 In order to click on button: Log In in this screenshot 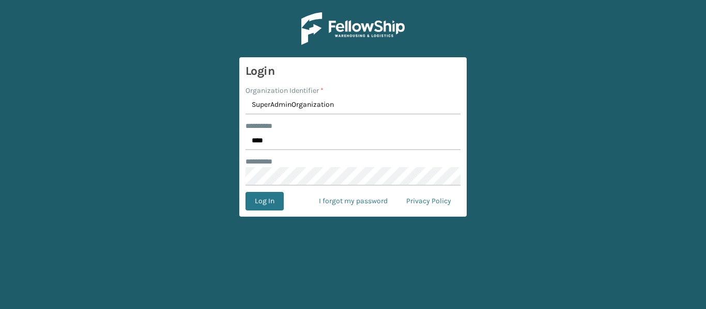, I will do `click(265, 201)`.